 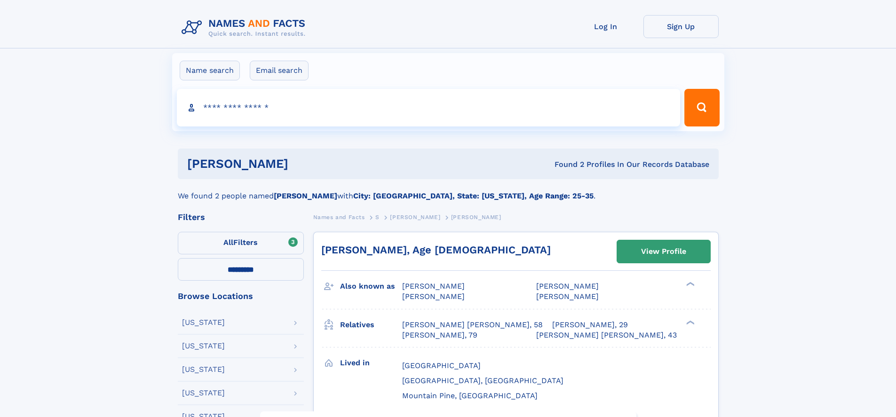 I want to click on a: Log In, so click(x=606, y=26).